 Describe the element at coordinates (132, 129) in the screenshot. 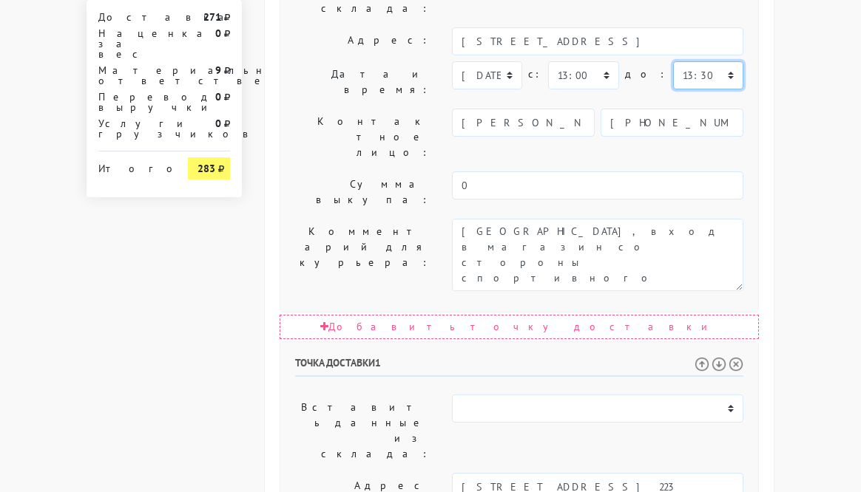

I see `div: Услуги грузчиков` at that location.